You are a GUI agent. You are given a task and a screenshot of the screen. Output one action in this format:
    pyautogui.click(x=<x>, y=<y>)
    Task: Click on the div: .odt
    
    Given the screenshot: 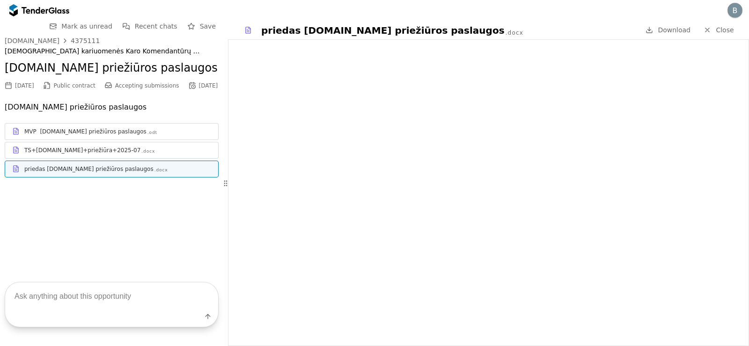 What is the action you would take?
    pyautogui.click(x=152, y=132)
    